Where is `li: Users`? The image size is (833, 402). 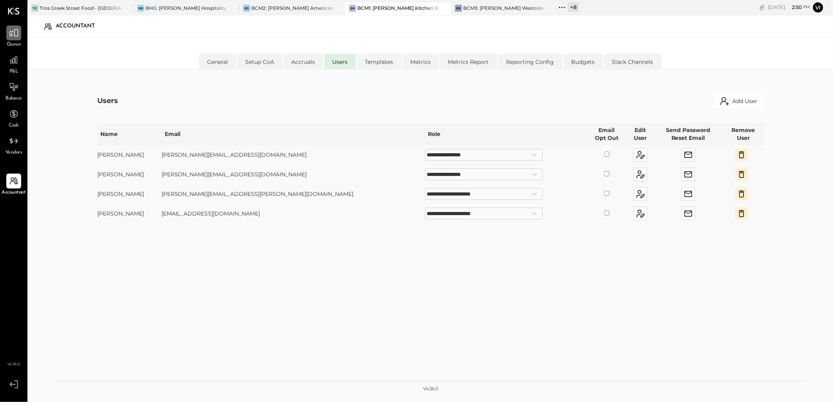
li: Users is located at coordinates (340, 62).